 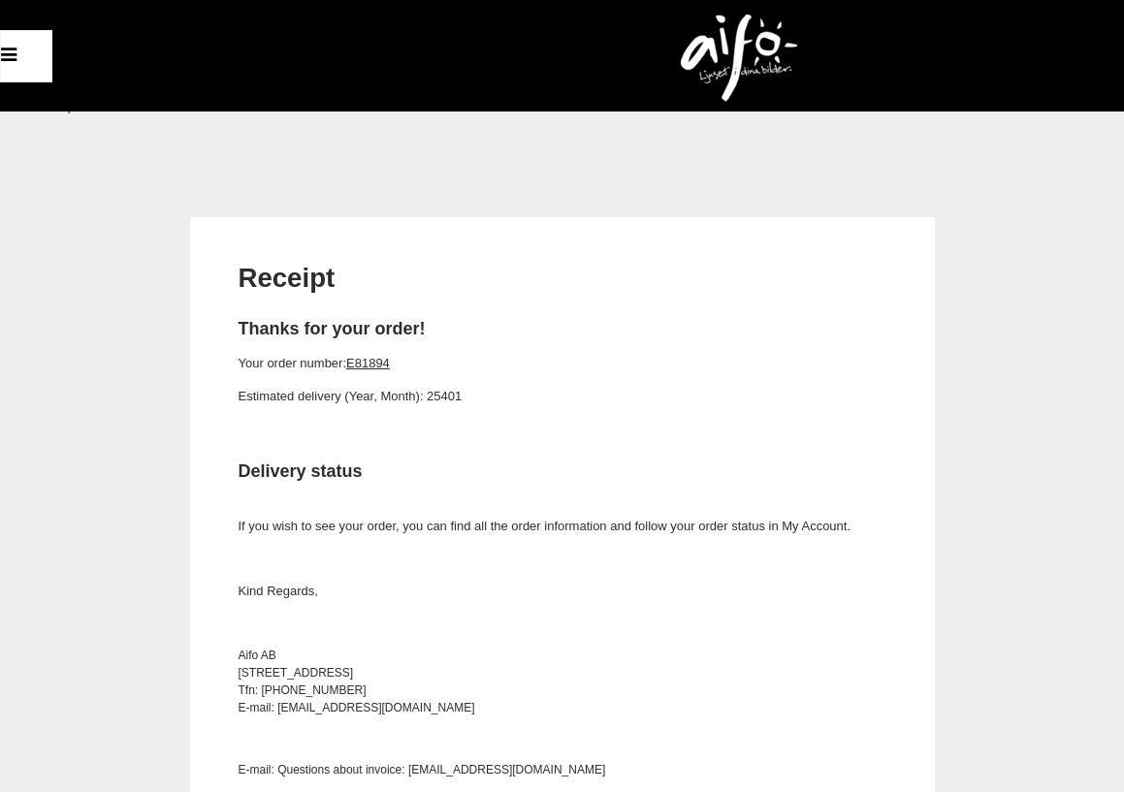 What do you see at coordinates (562, 591) in the screenshot?
I see `p: Kind Regards,` at bounding box center [562, 591].